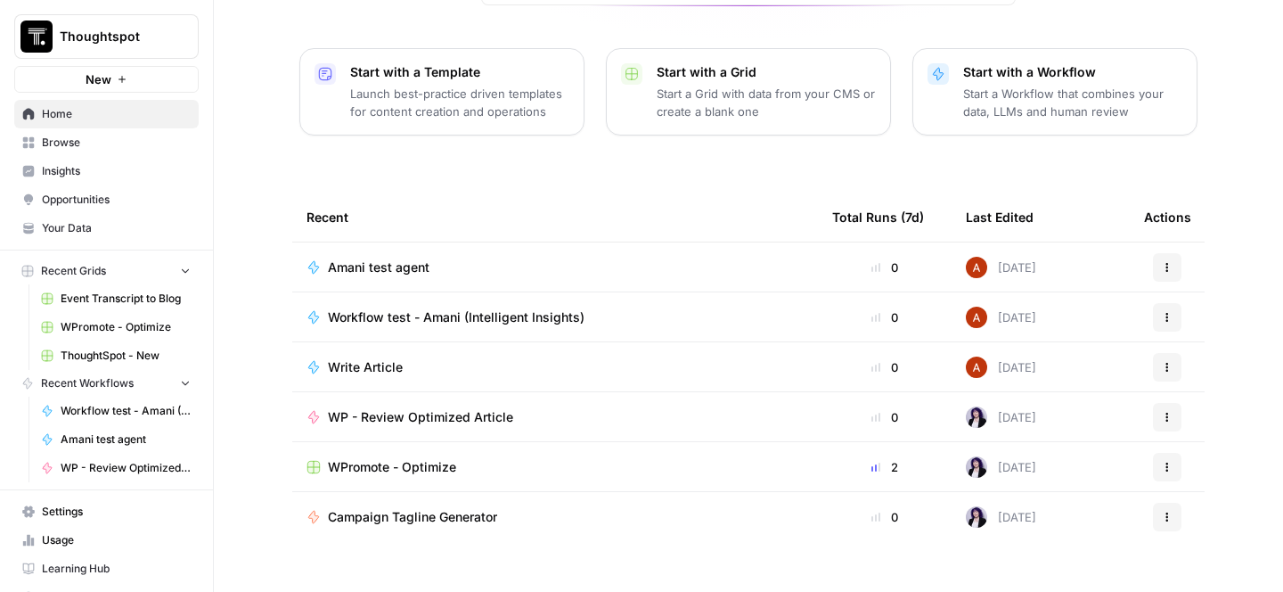  Describe the element at coordinates (116, 171) in the screenshot. I see `span: Insights` at that location.